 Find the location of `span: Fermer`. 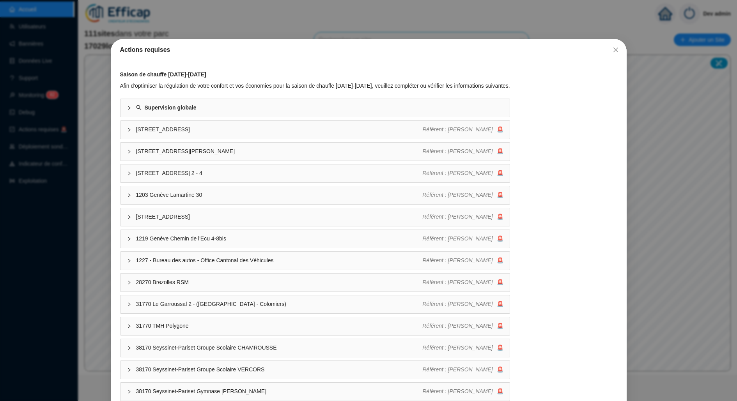

span: Fermer is located at coordinates (616, 50).